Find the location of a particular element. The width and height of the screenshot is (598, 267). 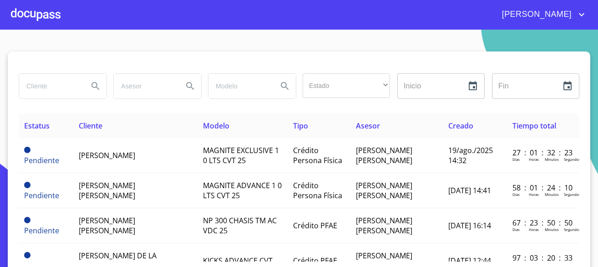

span: Creado is located at coordinates (461, 126).